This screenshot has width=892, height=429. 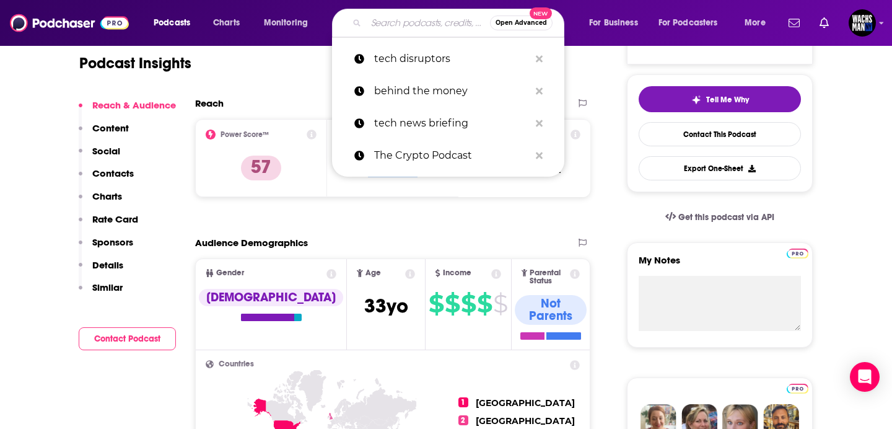 I want to click on span: Income, so click(x=457, y=273).